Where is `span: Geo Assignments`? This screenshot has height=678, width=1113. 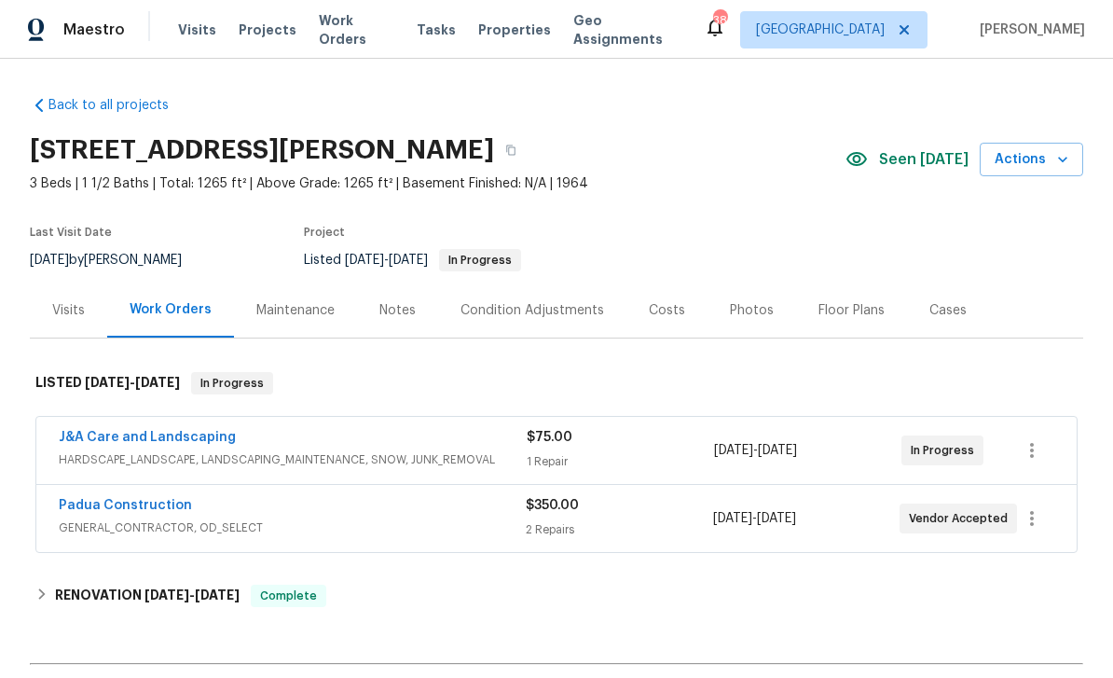 span: Geo Assignments is located at coordinates (628, 30).